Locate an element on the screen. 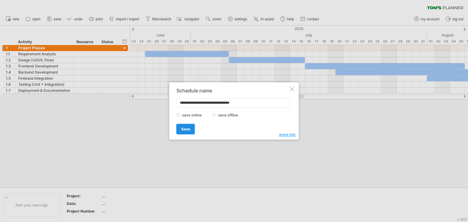  label: save offline is located at coordinates (230, 115).